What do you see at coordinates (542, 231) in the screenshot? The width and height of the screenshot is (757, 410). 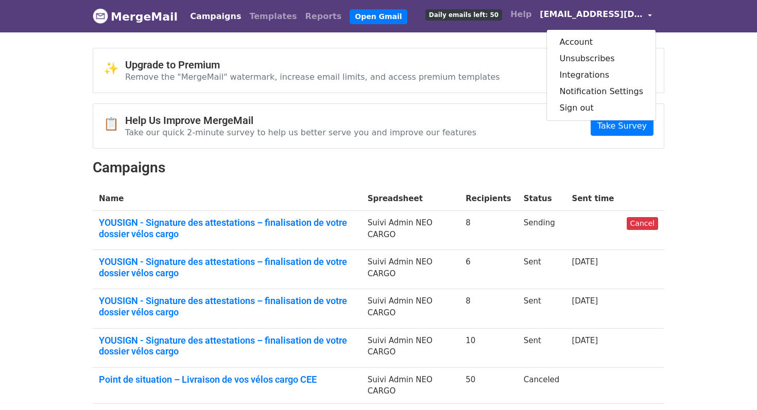 I see `td: Sending` at bounding box center [542, 231].